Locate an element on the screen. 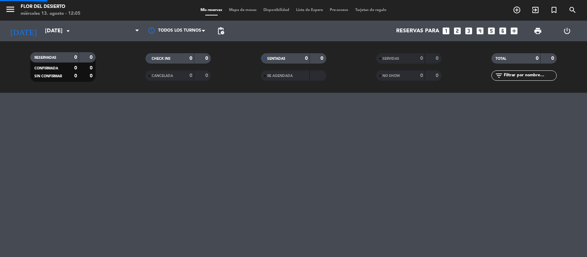 The image size is (587, 257). i: filter_list is located at coordinates (499, 76).